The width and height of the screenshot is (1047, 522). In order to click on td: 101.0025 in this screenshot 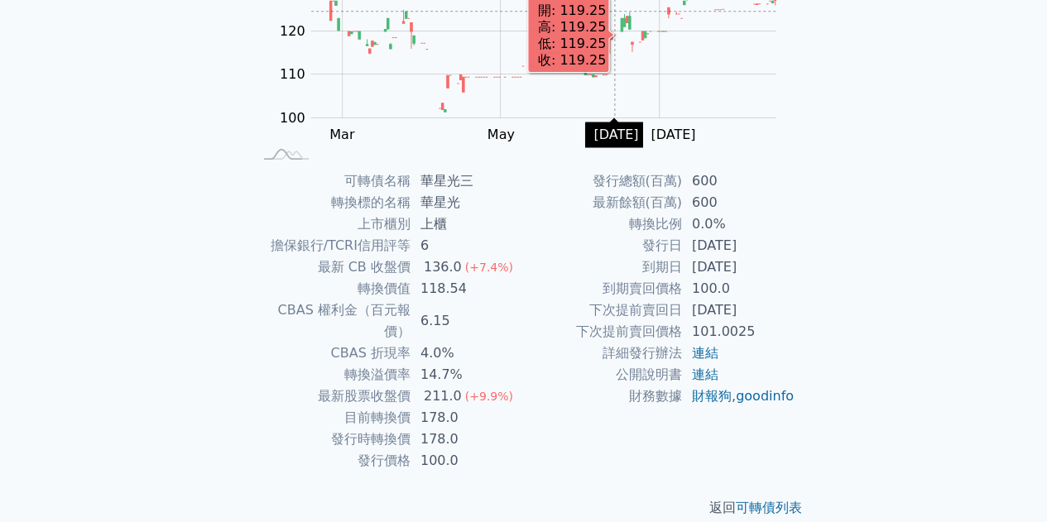, I will do `click(739, 332)`.